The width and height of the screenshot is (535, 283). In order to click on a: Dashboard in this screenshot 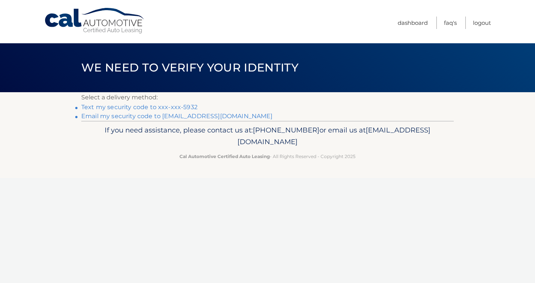, I will do `click(412, 23)`.